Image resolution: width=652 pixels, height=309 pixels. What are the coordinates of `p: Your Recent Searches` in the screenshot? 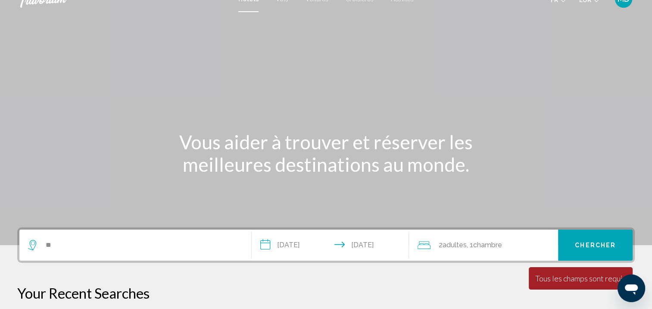 It's located at (326, 293).